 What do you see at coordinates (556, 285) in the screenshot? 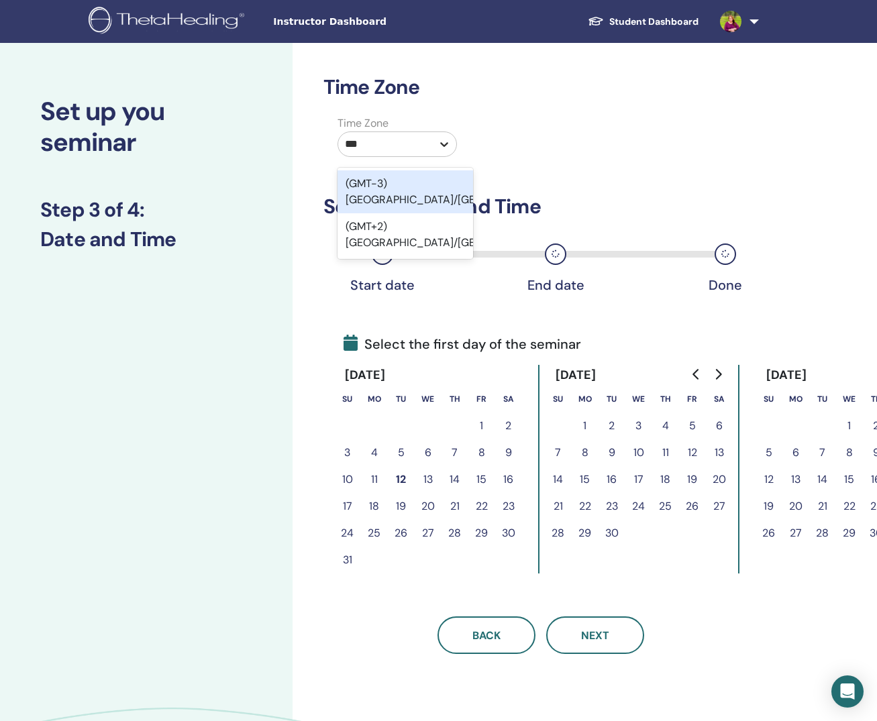
I see `div: End date` at bounding box center [556, 285].